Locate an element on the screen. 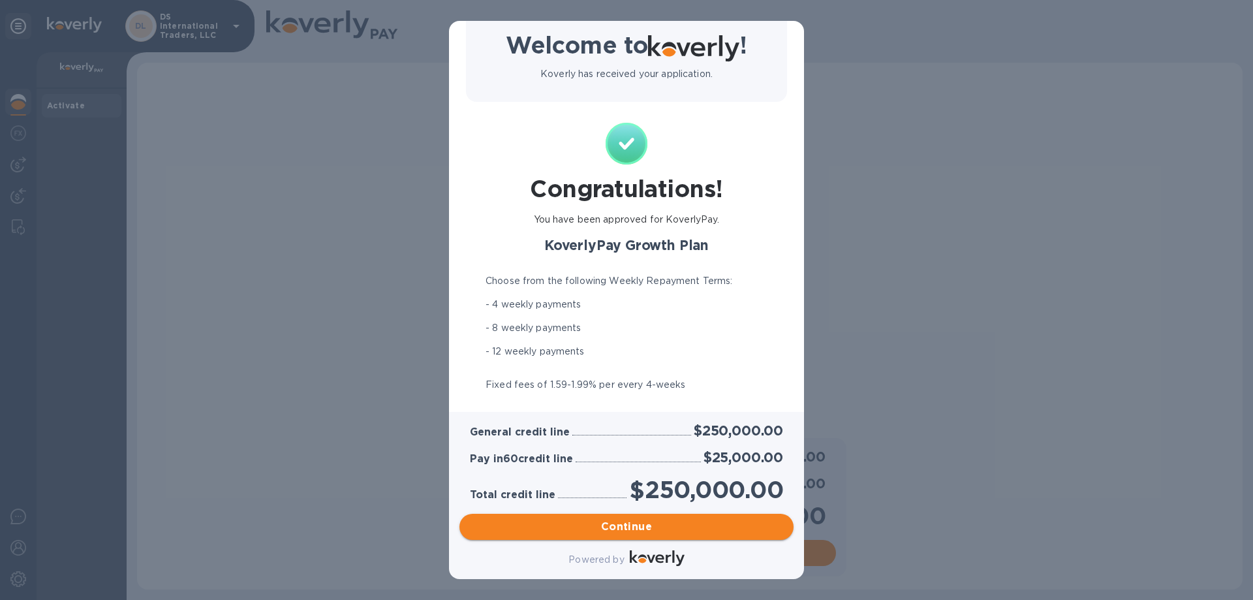 The width and height of the screenshot is (1253, 600). h1: $250,000.00 is located at coordinates (706, 489).